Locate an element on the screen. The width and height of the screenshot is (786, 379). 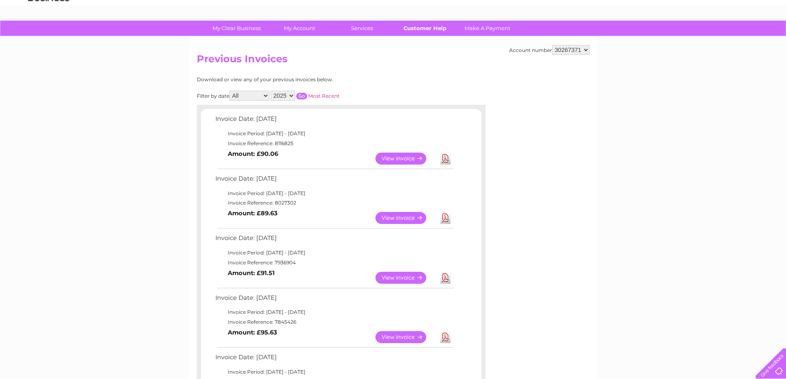
img: logo.png is located at coordinates (49, 34).